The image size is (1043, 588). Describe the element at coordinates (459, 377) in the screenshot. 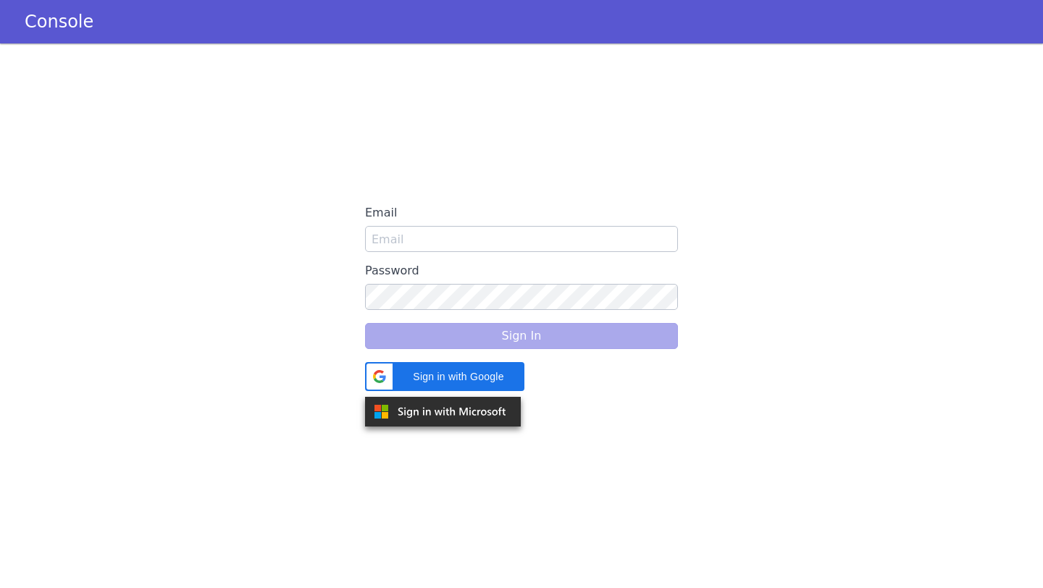

I see `span: Sign in with Google` at that location.